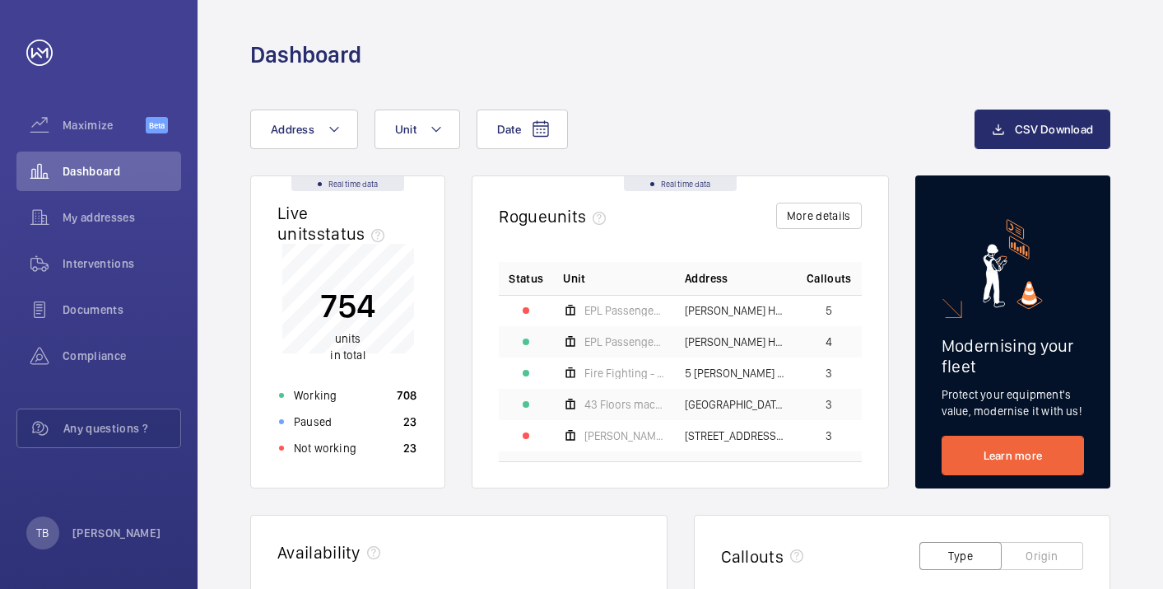  Describe the element at coordinates (1042, 556) in the screenshot. I see `button: Origin` at that location.